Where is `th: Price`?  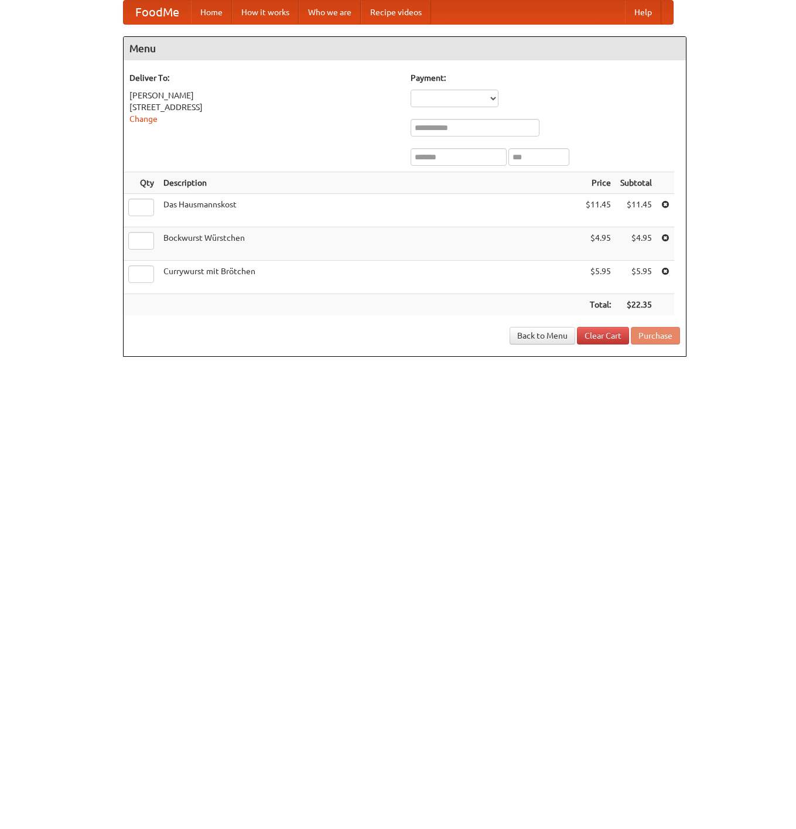
th: Price is located at coordinates (598, 183).